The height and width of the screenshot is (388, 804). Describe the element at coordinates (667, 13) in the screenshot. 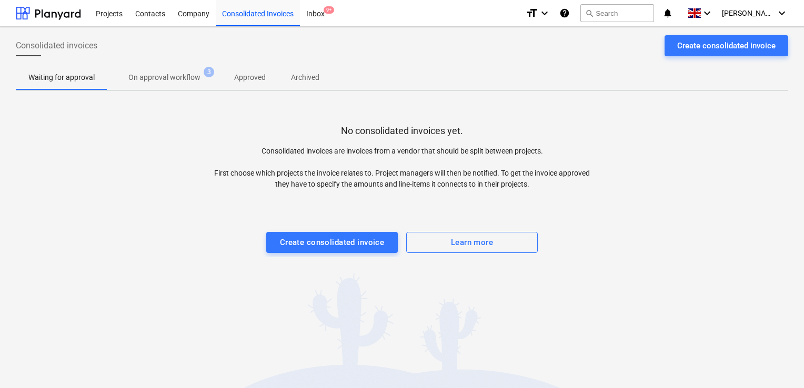

I see `i: notifications` at that location.